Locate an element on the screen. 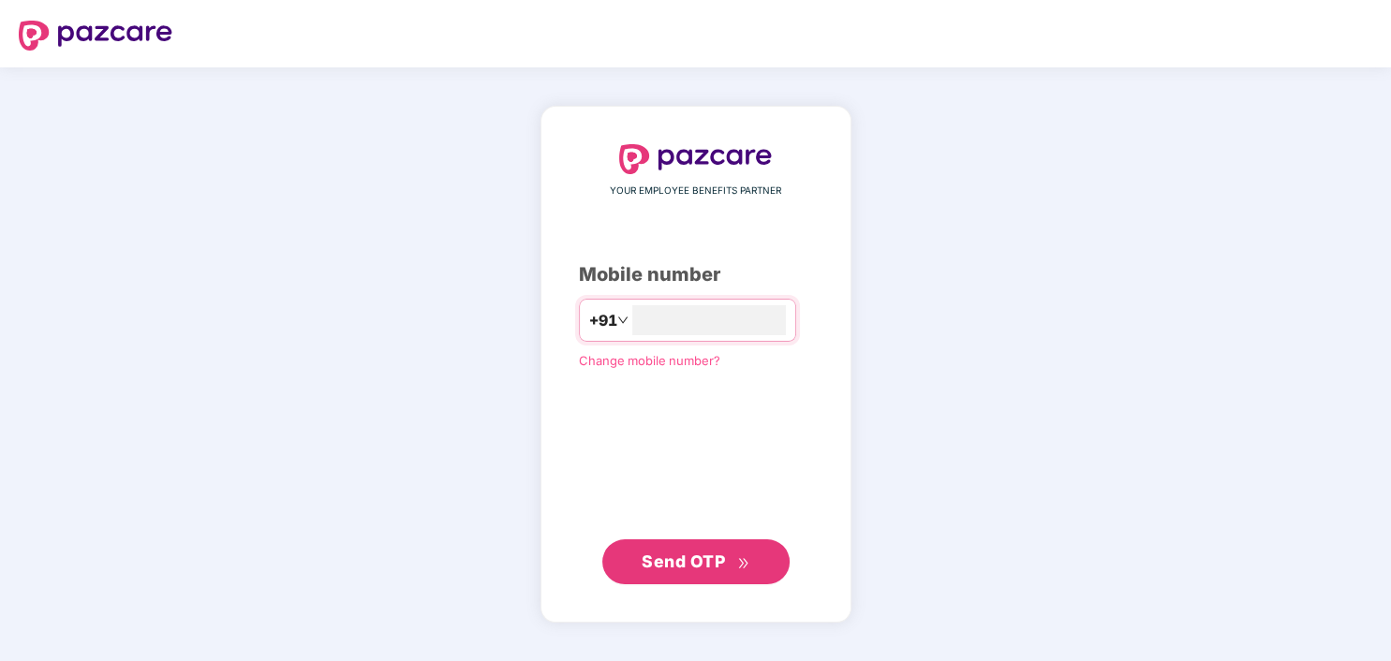  span: down is located at coordinates (623, 320).